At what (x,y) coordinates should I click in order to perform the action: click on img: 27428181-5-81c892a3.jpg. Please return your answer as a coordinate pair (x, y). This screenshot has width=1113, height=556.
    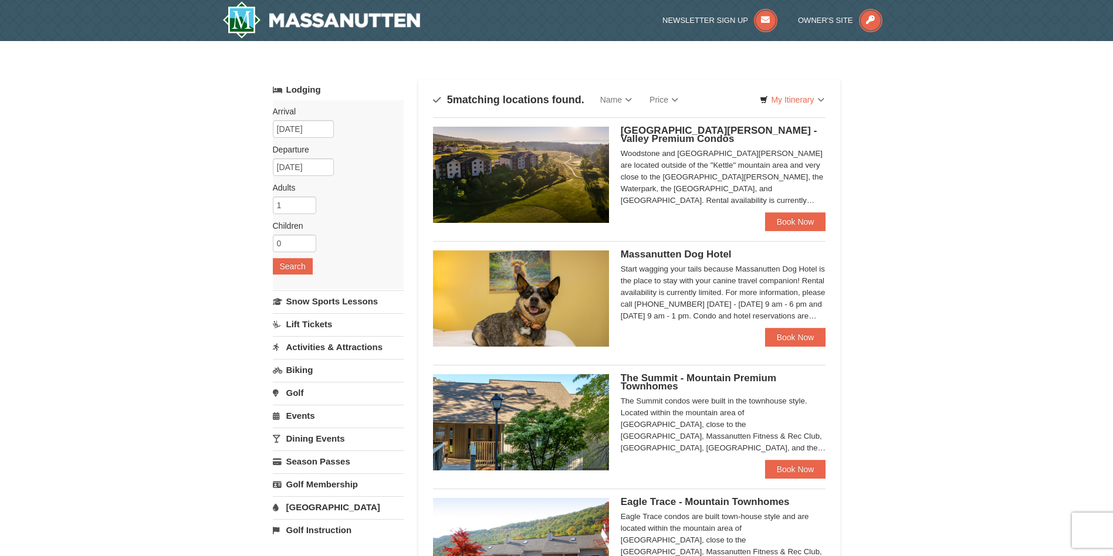
    Looking at the image, I should click on (521, 299).